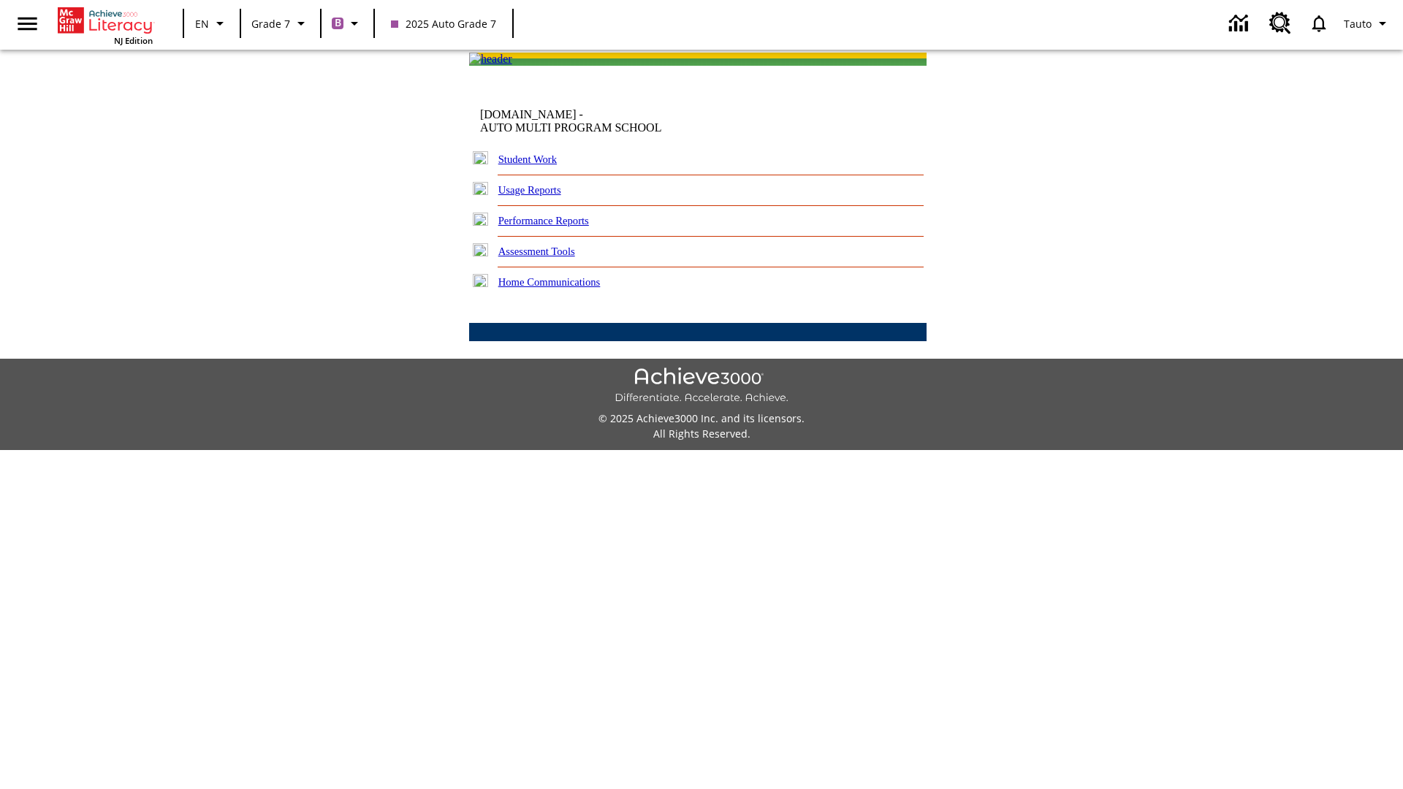 The width and height of the screenshot is (1403, 789). I want to click on img: header, so click(490, 59).